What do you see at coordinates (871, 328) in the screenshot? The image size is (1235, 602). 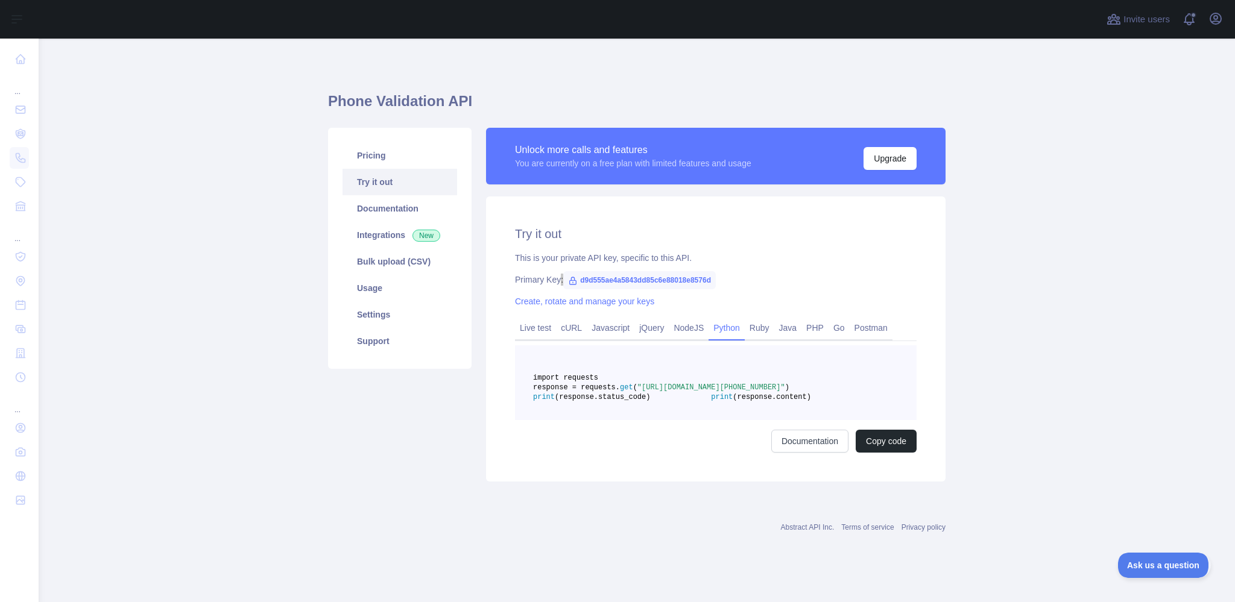 I see `a: Postman` at bounding box center [871, 328].